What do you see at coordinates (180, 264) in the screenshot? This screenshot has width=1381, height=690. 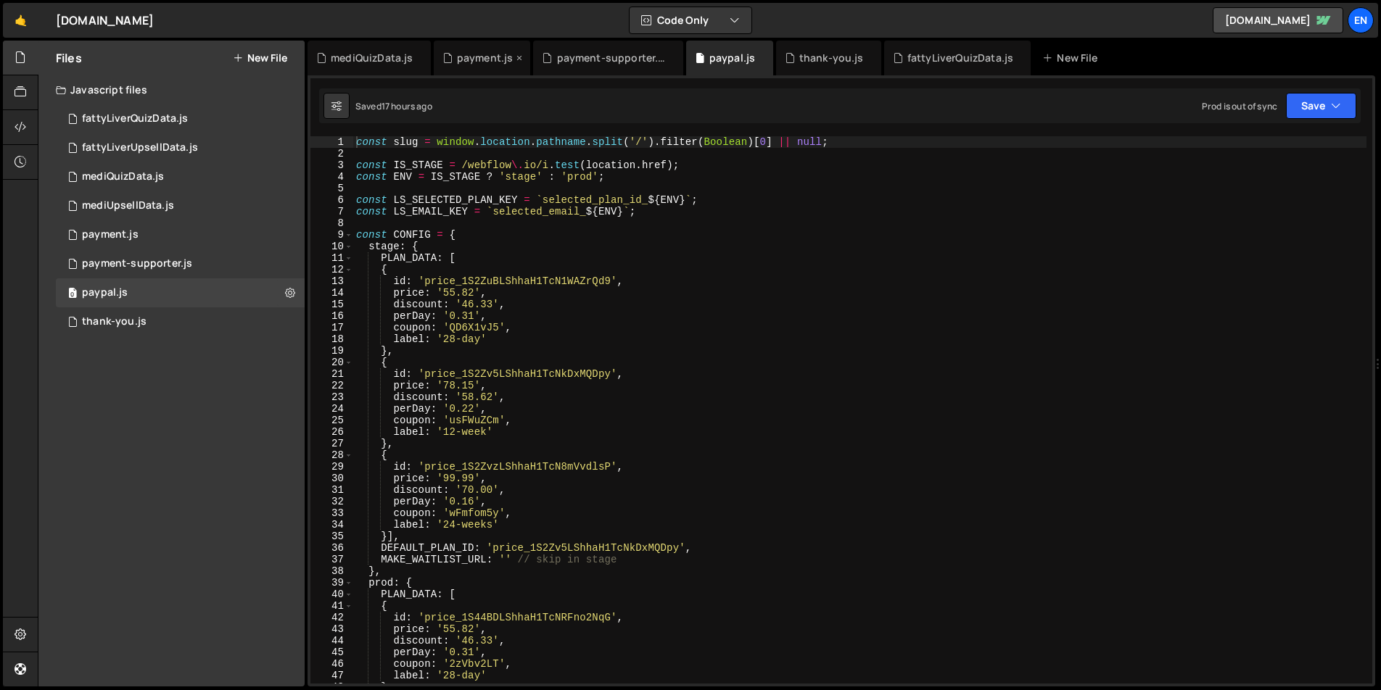 I see `div: 16956/46552.js` at bounding box center [180, 264].